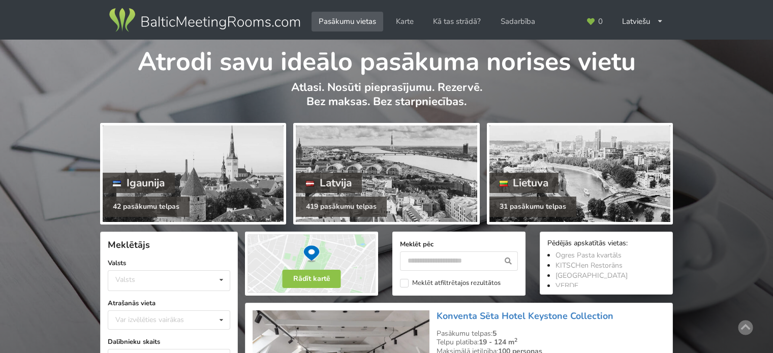 The height and width of the screenshot is (353, 773). Describe the element at coordinates (204, 20) in the screenshot. I see `img: Baltic Meeting Rooms` at that location.